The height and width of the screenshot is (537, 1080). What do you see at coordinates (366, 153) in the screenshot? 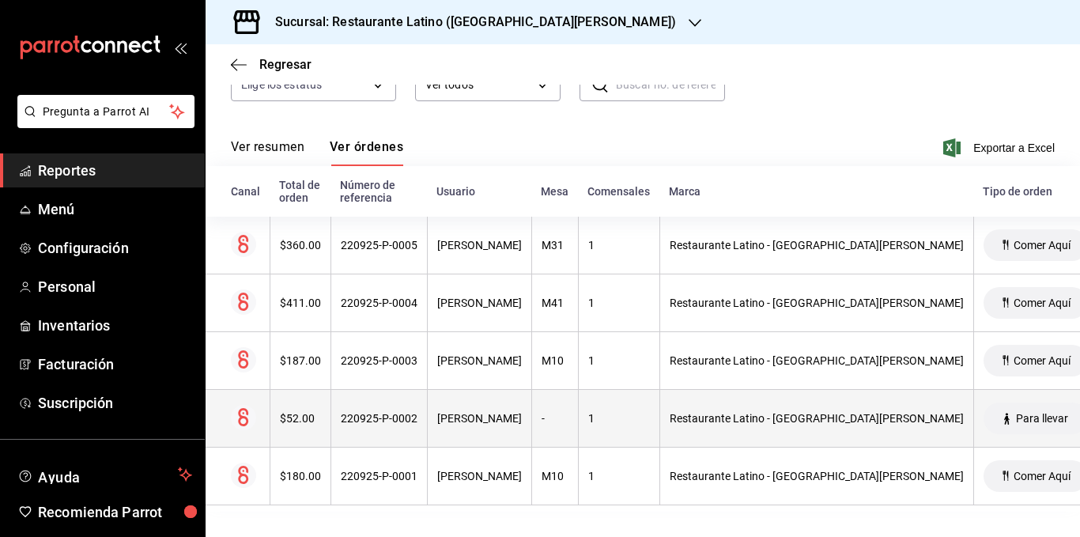
I see `button: Ver órdenes` at bounding box center [366, 153].